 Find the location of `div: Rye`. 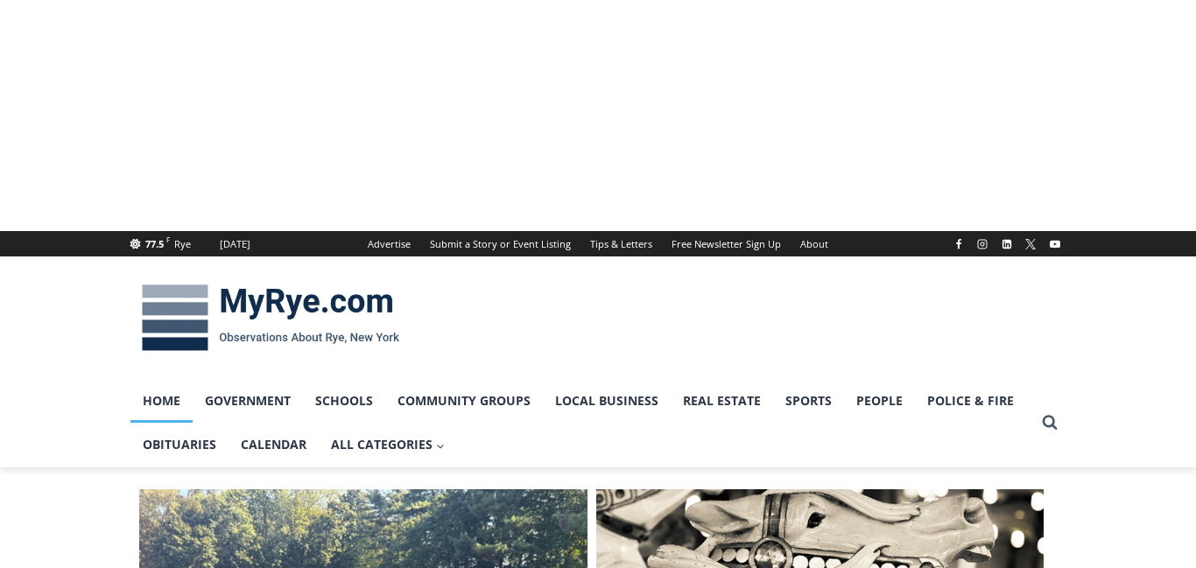

div: Rye is located at coordinates (182, 244).